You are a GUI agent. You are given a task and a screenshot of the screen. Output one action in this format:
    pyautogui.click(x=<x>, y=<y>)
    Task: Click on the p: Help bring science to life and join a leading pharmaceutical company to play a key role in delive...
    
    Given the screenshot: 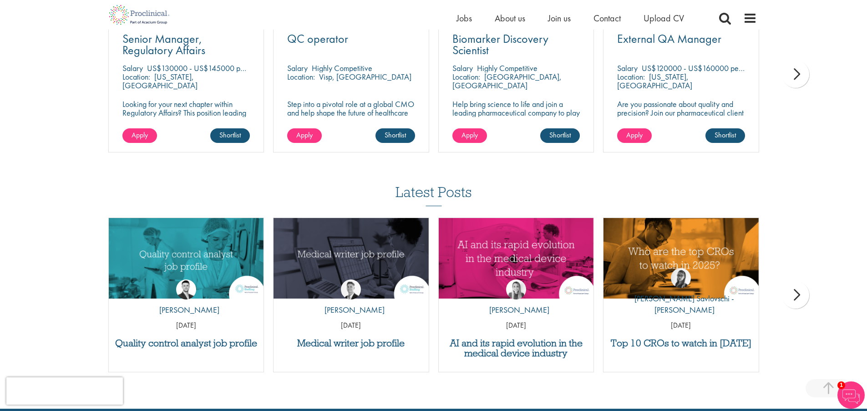 What is the action you would take?
    pyautogui.click(x=516, y=121)
    